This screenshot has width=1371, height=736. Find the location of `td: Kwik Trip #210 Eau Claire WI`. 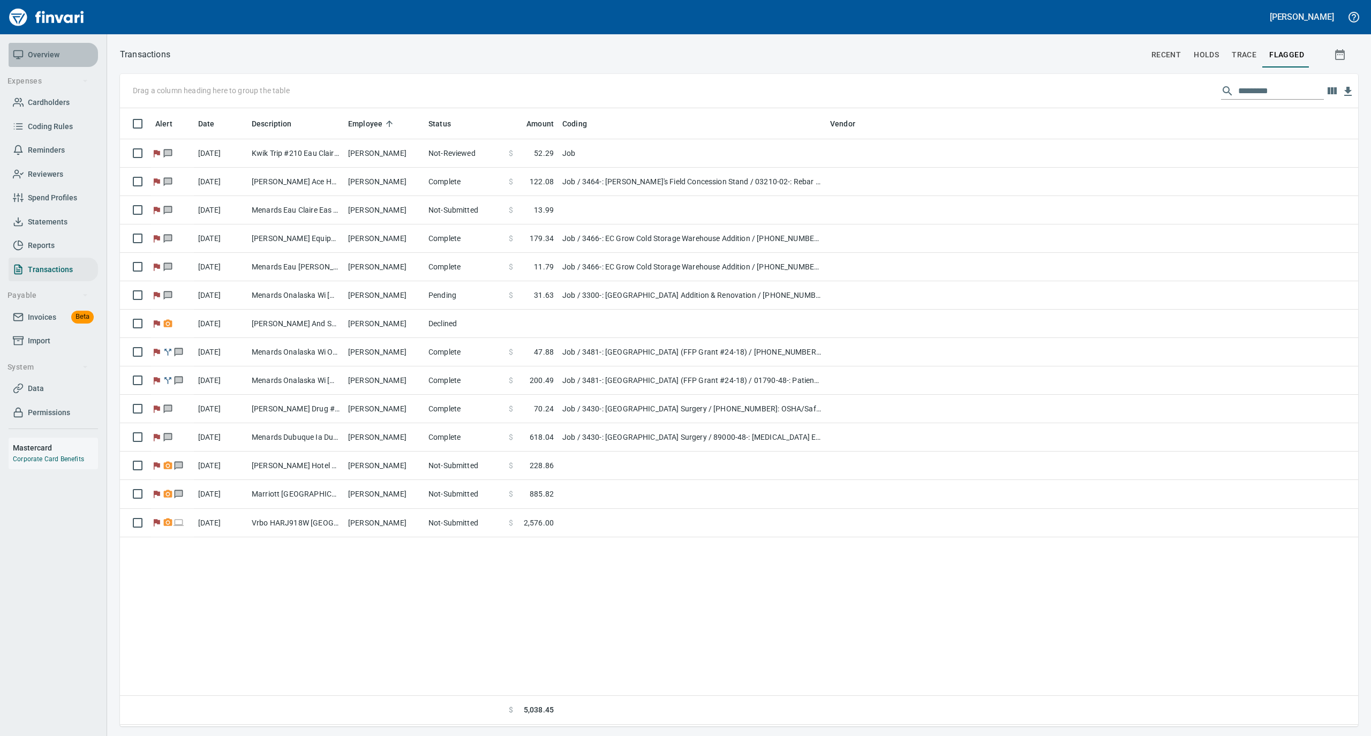

td: Kwik Trip #210 Eau Claire WI is located at coordinates (296, 153).